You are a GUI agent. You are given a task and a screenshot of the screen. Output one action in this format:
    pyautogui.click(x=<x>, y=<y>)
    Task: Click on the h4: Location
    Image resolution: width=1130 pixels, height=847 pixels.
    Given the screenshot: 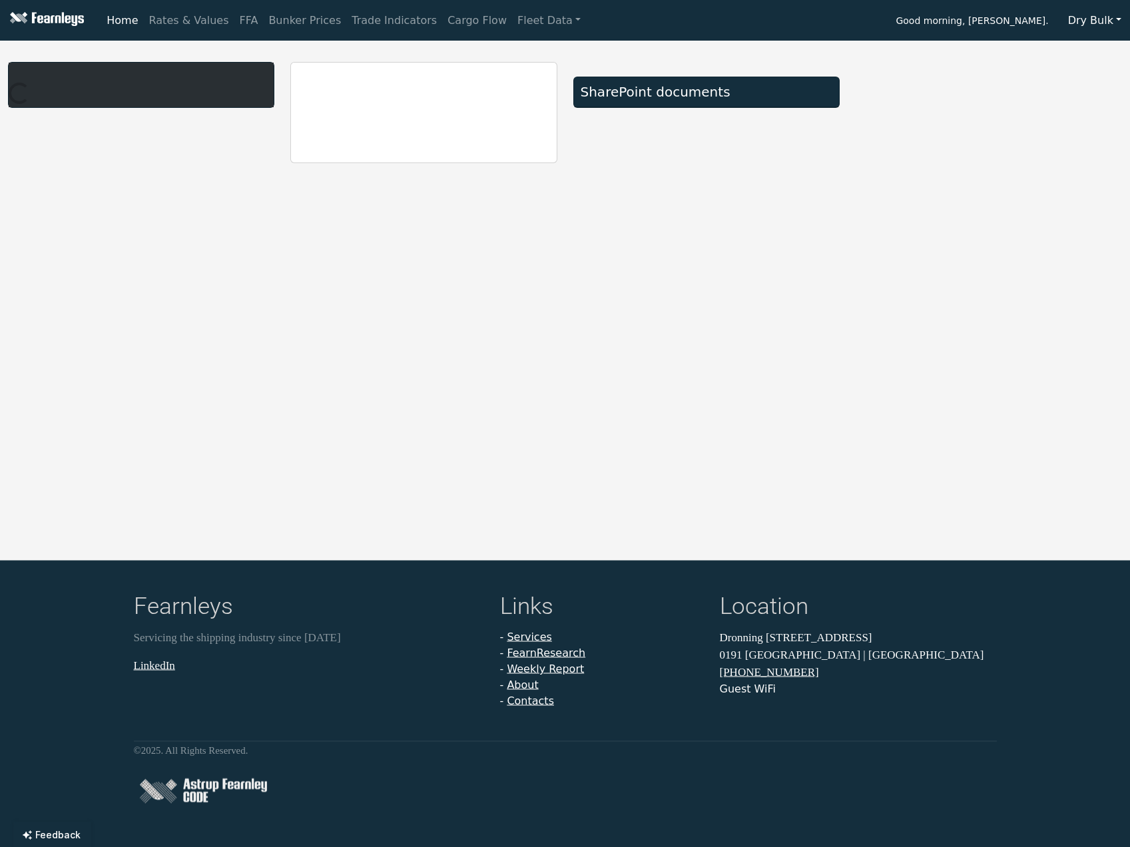 What is the action you would take?
    pyautogui.click(x=859, y=608)
    